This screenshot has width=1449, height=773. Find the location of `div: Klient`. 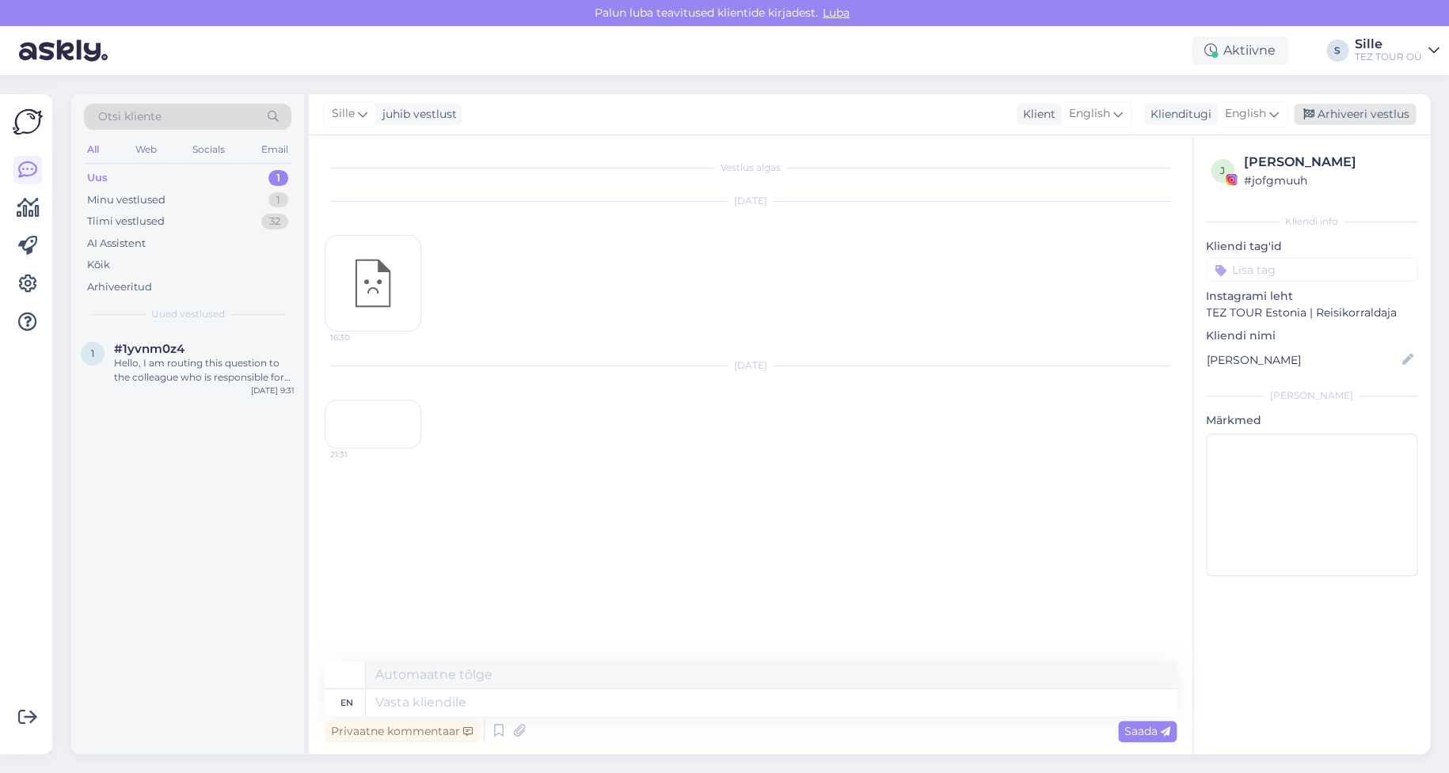

div: Klient is located at coordinates (1035, 114).